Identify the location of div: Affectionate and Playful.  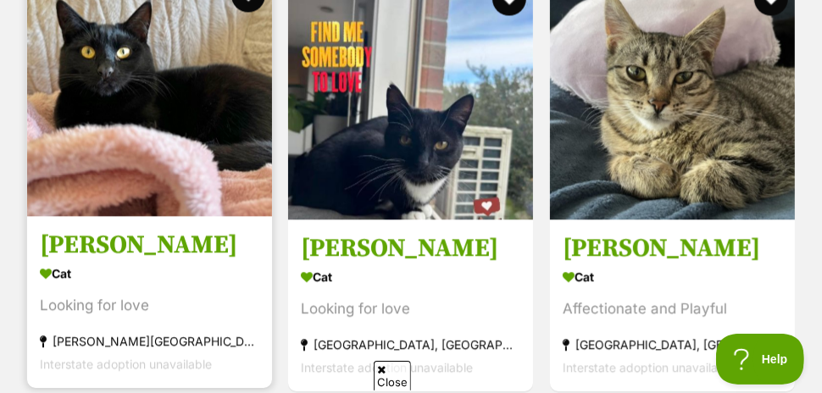
(672, 308).